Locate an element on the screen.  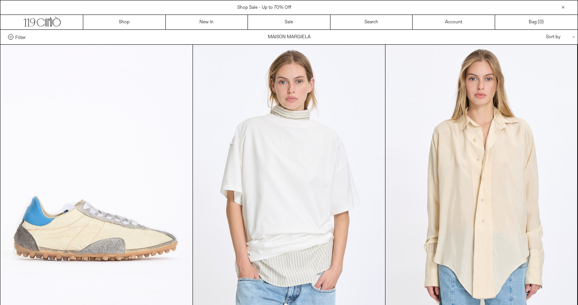
a: New In is located at coordinates (207, 22).